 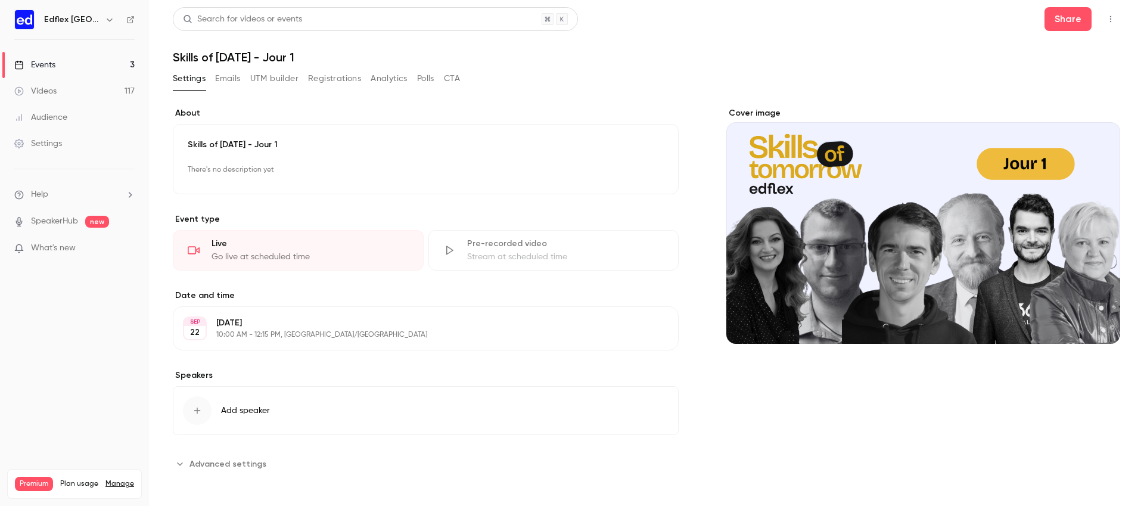 I want to click on span: new, so click(x=97, y=222).